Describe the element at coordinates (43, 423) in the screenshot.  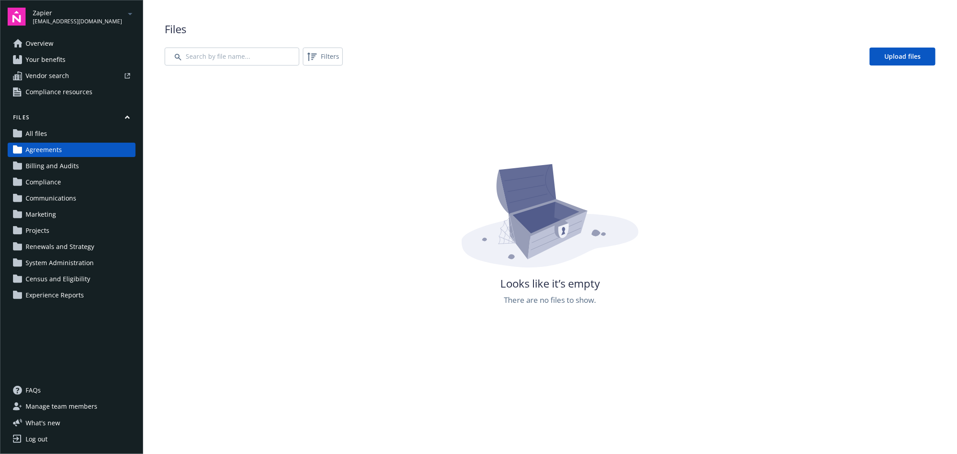
I see `span: What ' s new` at that location.